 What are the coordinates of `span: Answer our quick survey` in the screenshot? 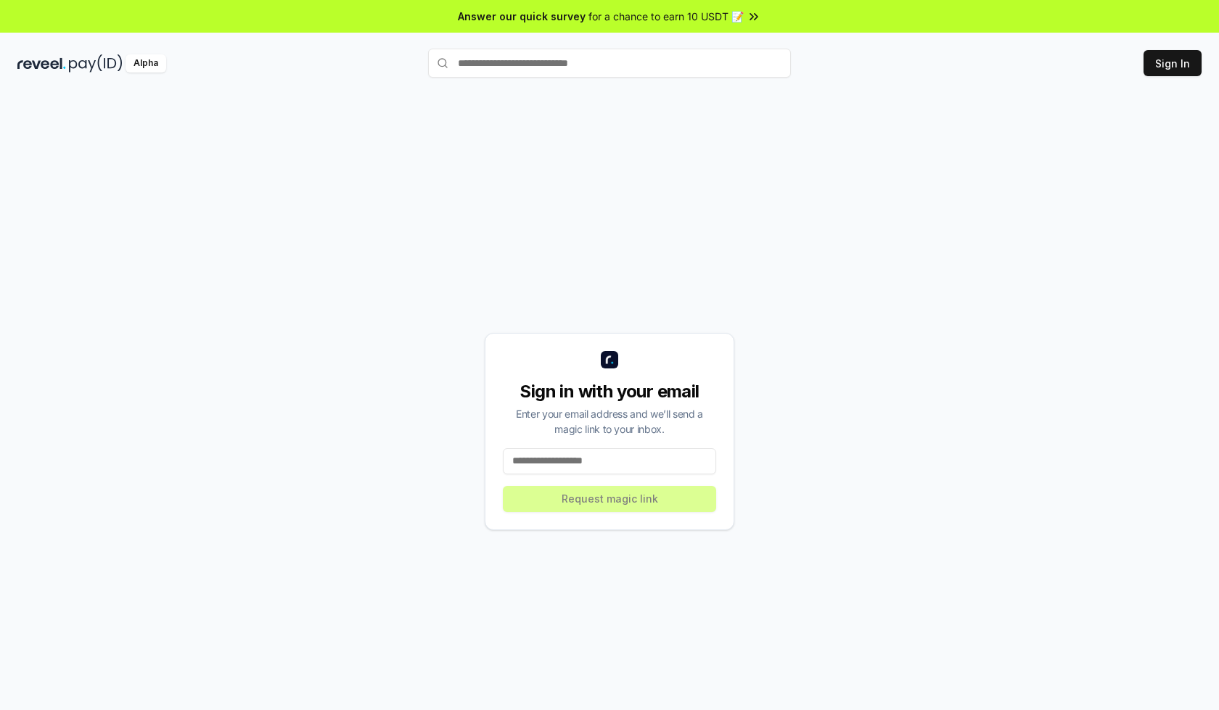 It's located at (521, 16).